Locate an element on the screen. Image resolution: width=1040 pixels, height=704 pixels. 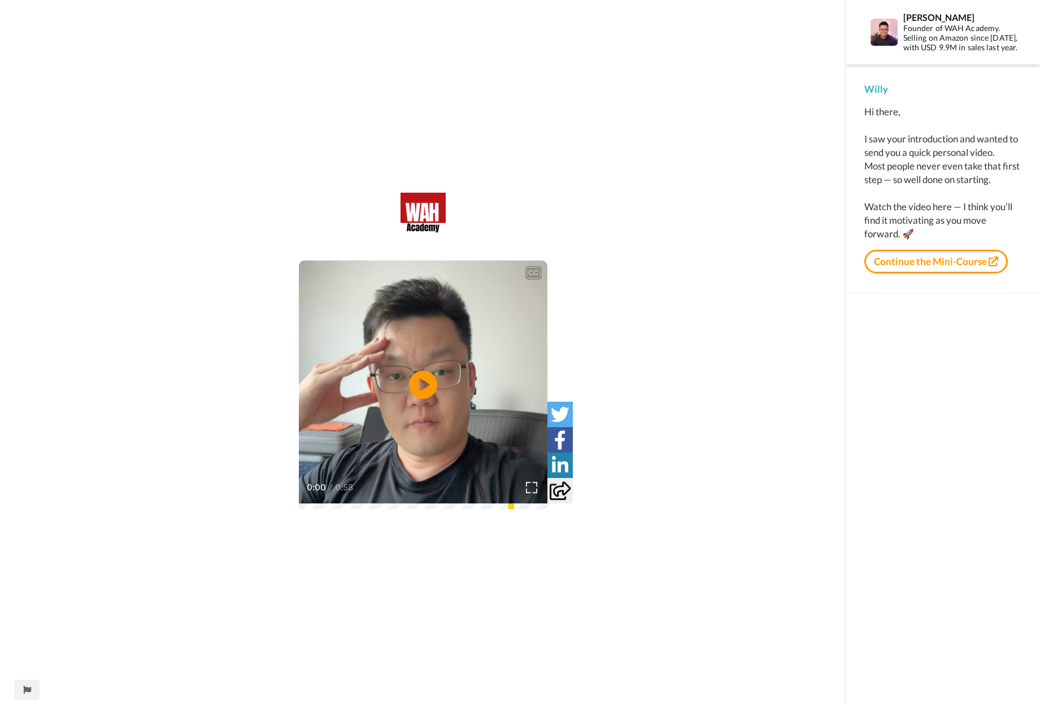
div: Willy is located at coordinates (943, 89).